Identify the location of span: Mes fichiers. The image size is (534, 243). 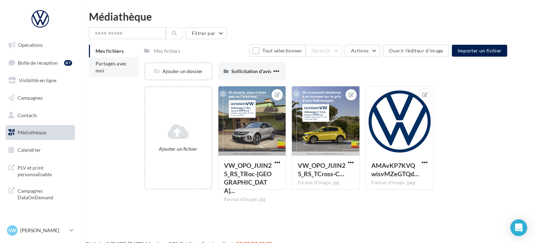
(110, 51).